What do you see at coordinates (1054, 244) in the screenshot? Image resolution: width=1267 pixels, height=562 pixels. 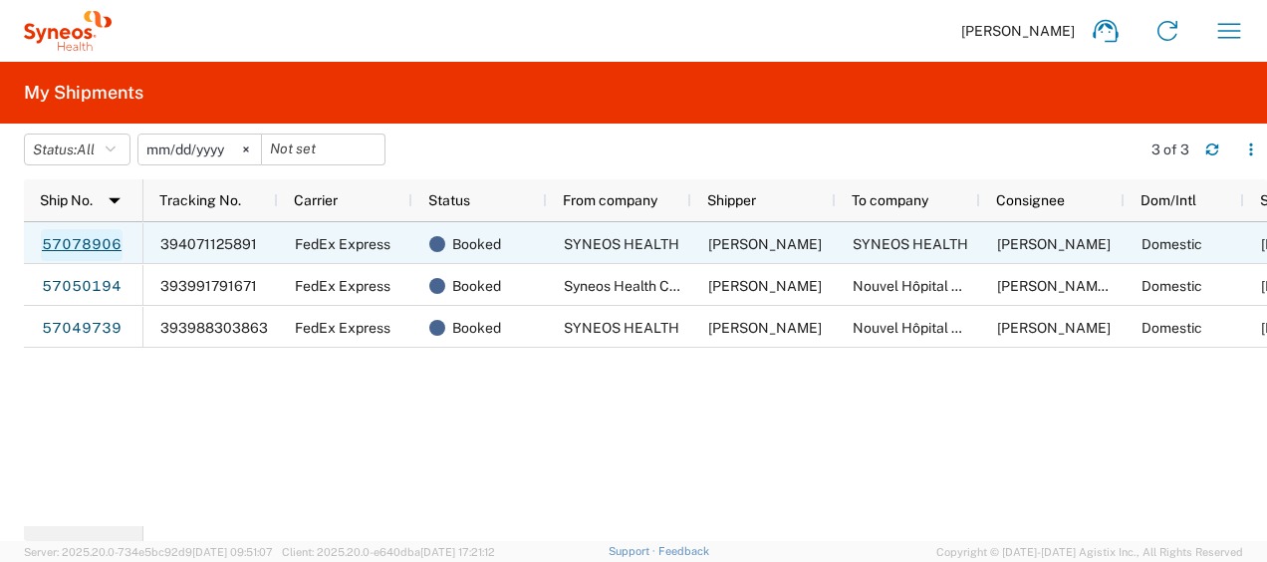 I see `span: Stephanie PERRIN` at bounding box center [1054, 244].